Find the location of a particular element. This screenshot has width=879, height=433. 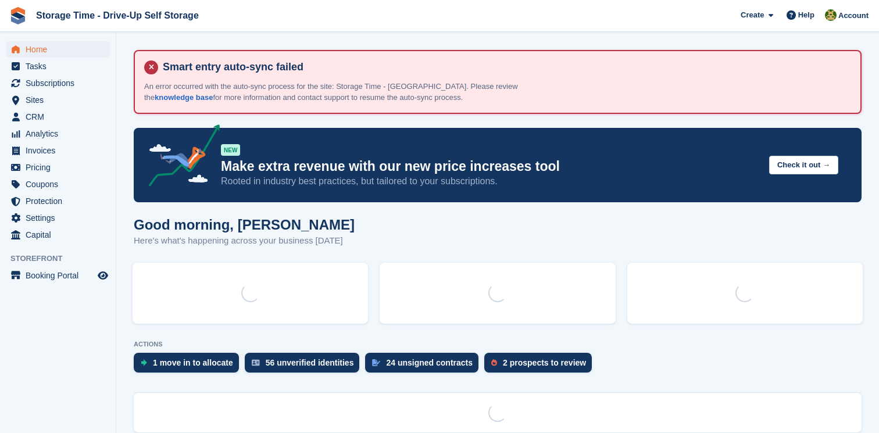

span: Booking Portal is located at coordinates (60, 275).